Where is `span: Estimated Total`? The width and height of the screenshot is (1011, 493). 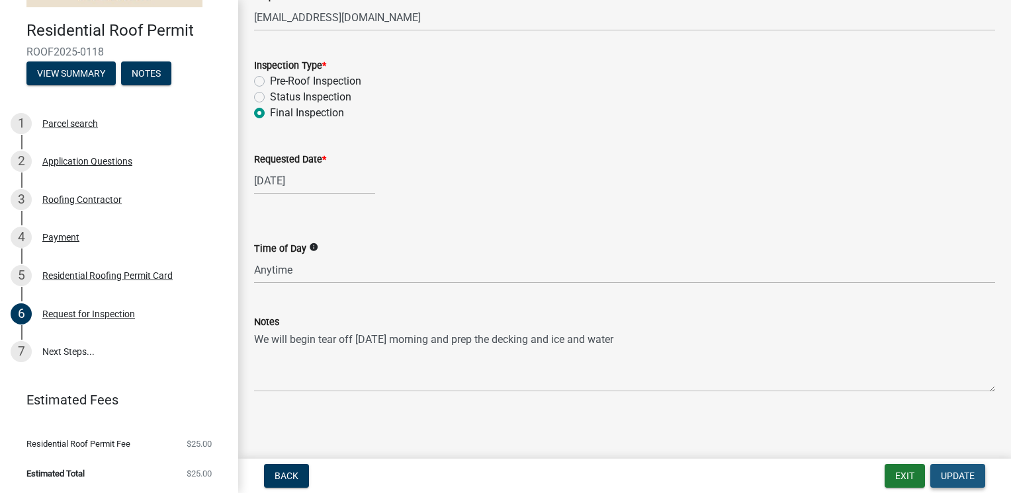
span: Estimated Total is located at coordinates (56, 474).